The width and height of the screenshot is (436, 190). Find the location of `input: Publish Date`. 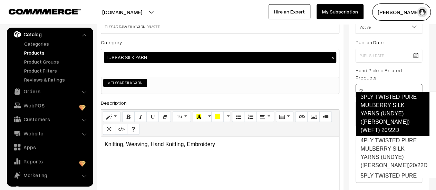

input: Publish Date is located at coordinates (388, 56).